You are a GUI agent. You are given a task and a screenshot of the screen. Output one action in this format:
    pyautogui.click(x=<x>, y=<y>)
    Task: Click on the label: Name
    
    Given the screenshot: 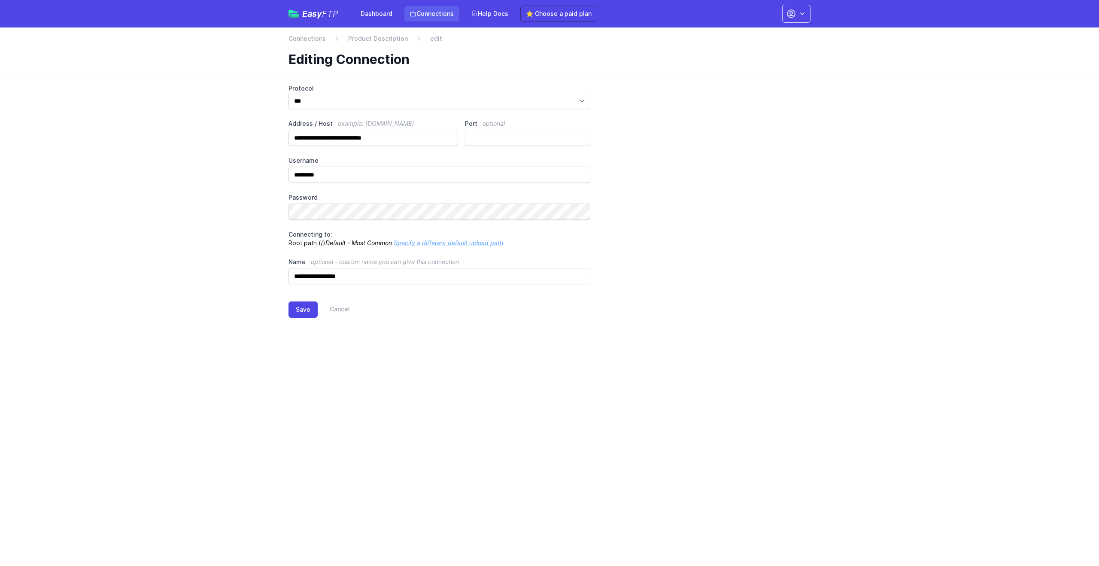 What is the action you would take?
    pyautogui.click(x=439, y=262)
    